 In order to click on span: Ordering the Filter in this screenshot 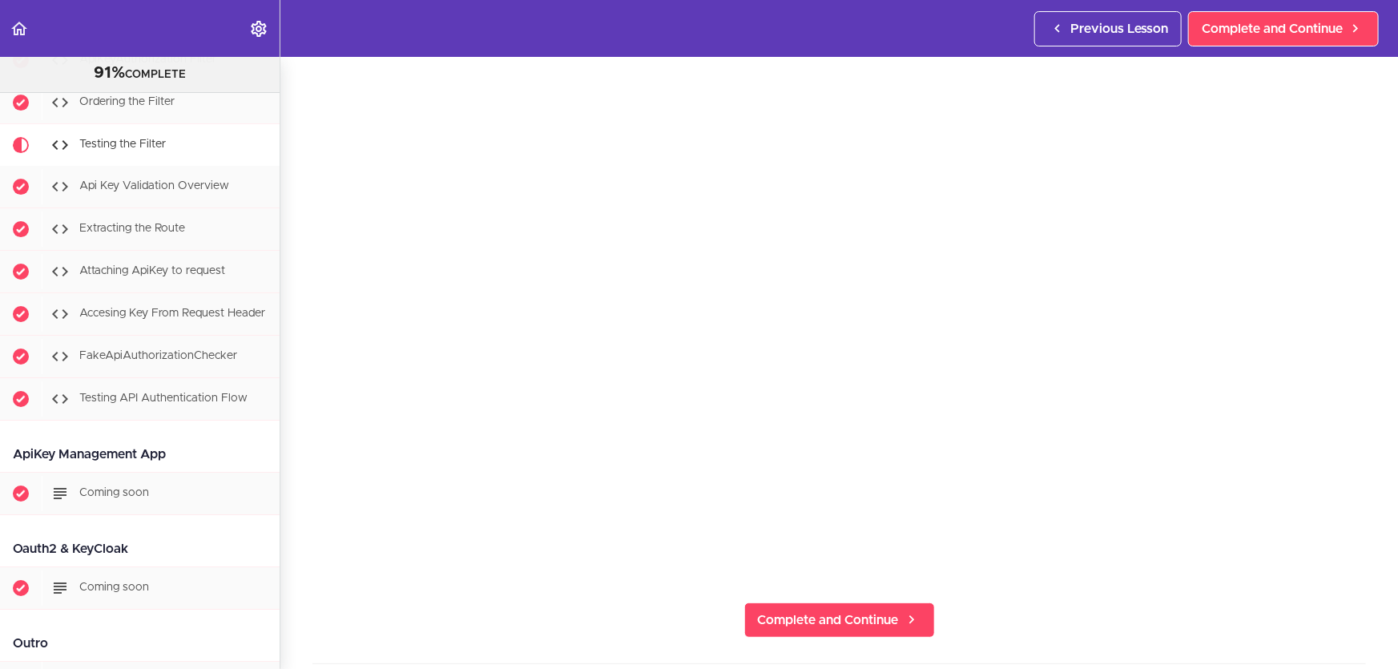, I will do `click(127, 102)`.